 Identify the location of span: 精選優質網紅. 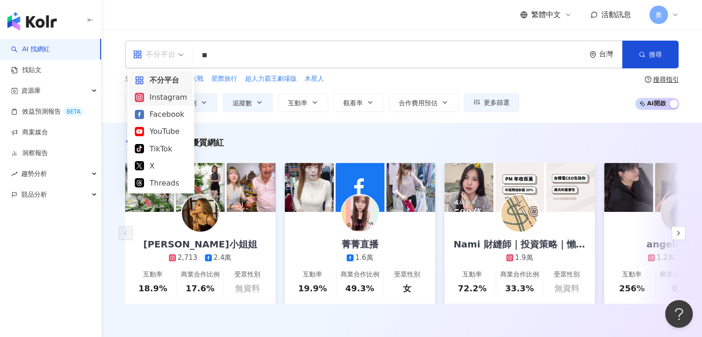
(199, 142).